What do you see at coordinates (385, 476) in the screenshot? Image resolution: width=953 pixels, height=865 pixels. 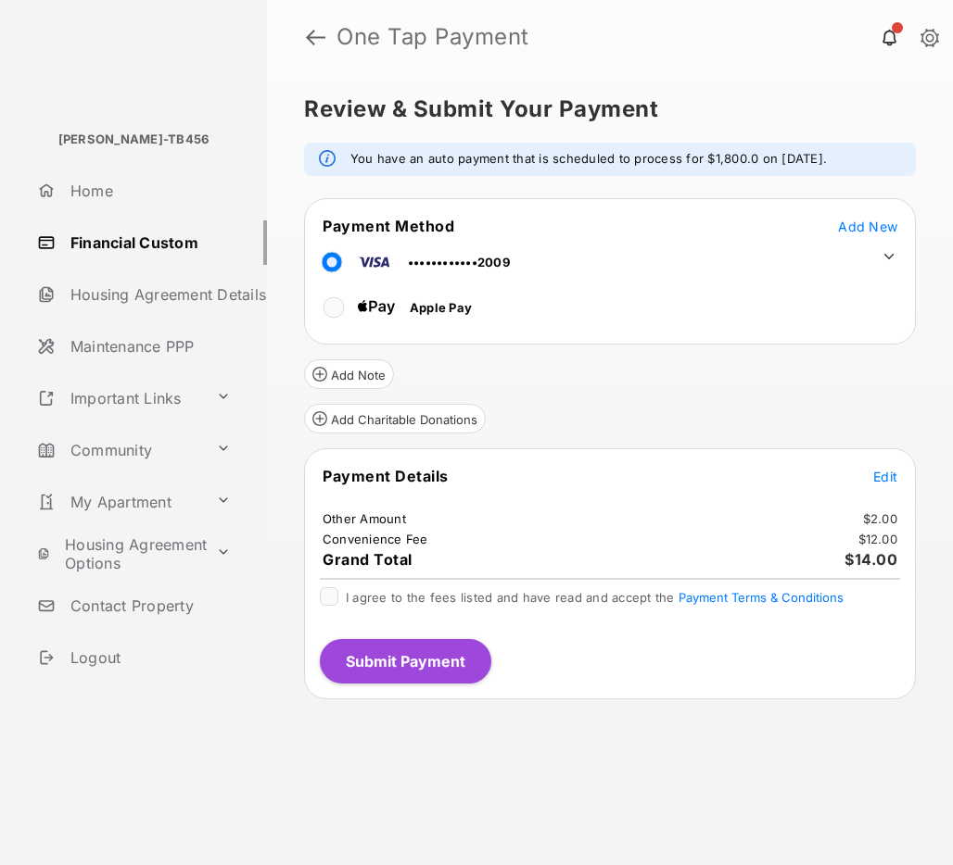 I see `span: Payment Details` at bounding box center [385, 476].